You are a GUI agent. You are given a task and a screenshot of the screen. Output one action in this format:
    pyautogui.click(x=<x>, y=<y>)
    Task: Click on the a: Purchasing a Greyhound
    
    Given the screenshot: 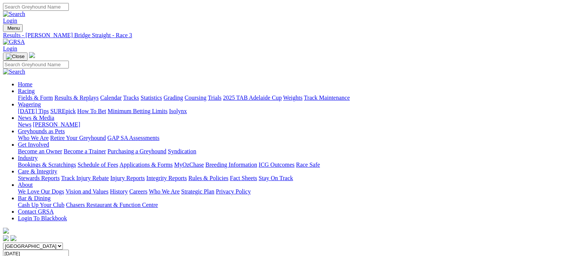 What is the action you would take?
    pyautogui.click(x=137, y=151)
    